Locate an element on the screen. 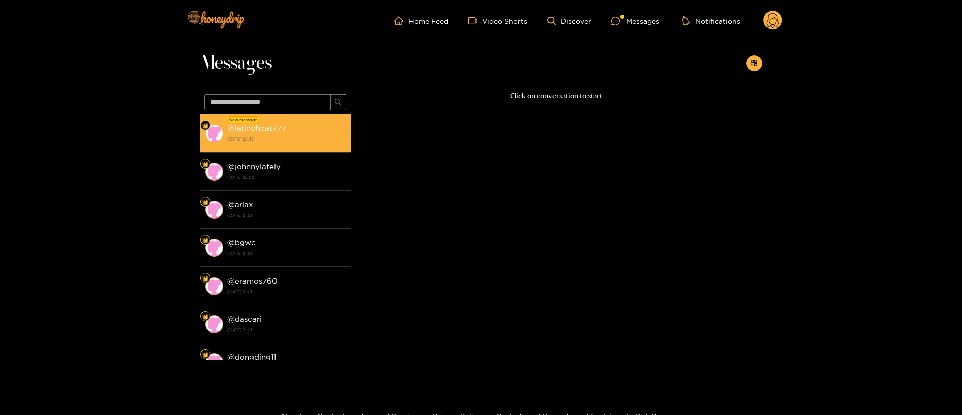  strong: @ dascari is located at coordinates (244, 319).